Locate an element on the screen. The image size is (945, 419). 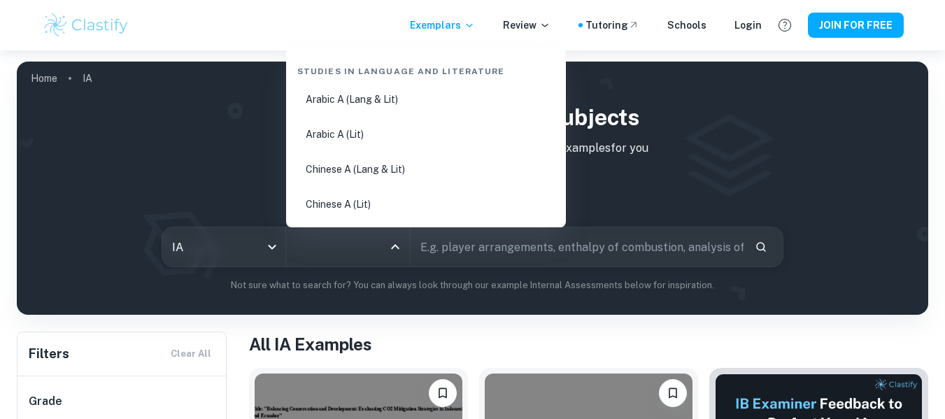
a: Clastify logo is located at coordinates (86, 25).